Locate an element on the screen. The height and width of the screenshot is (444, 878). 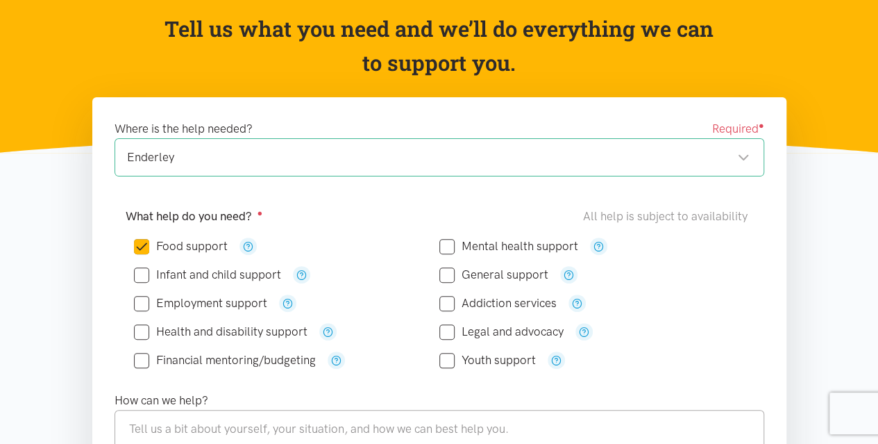
div: All help is subject to availability is located at coordinates (668, 216).